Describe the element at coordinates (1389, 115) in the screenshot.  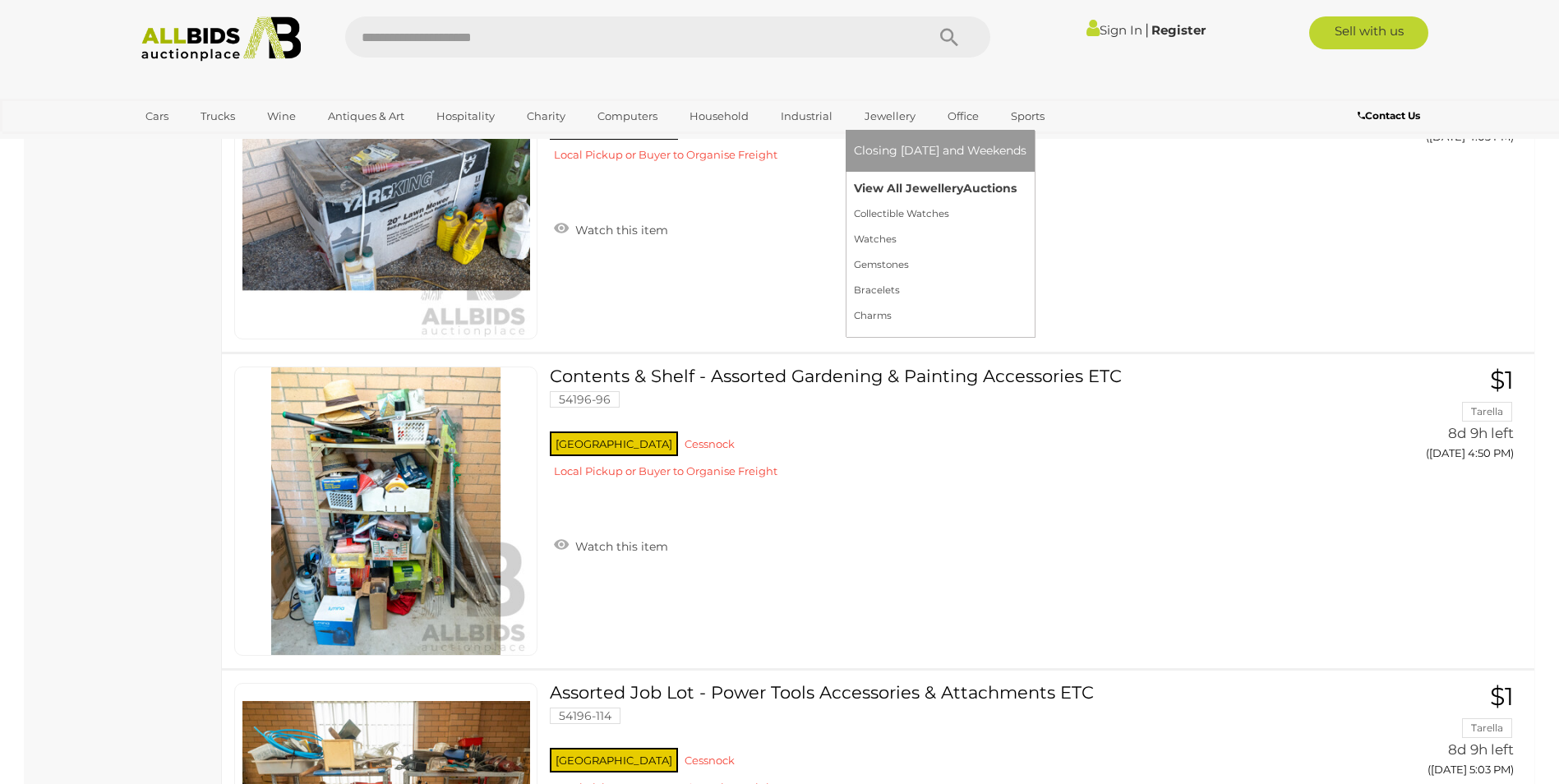
I see `b: Contact Us` at that location.